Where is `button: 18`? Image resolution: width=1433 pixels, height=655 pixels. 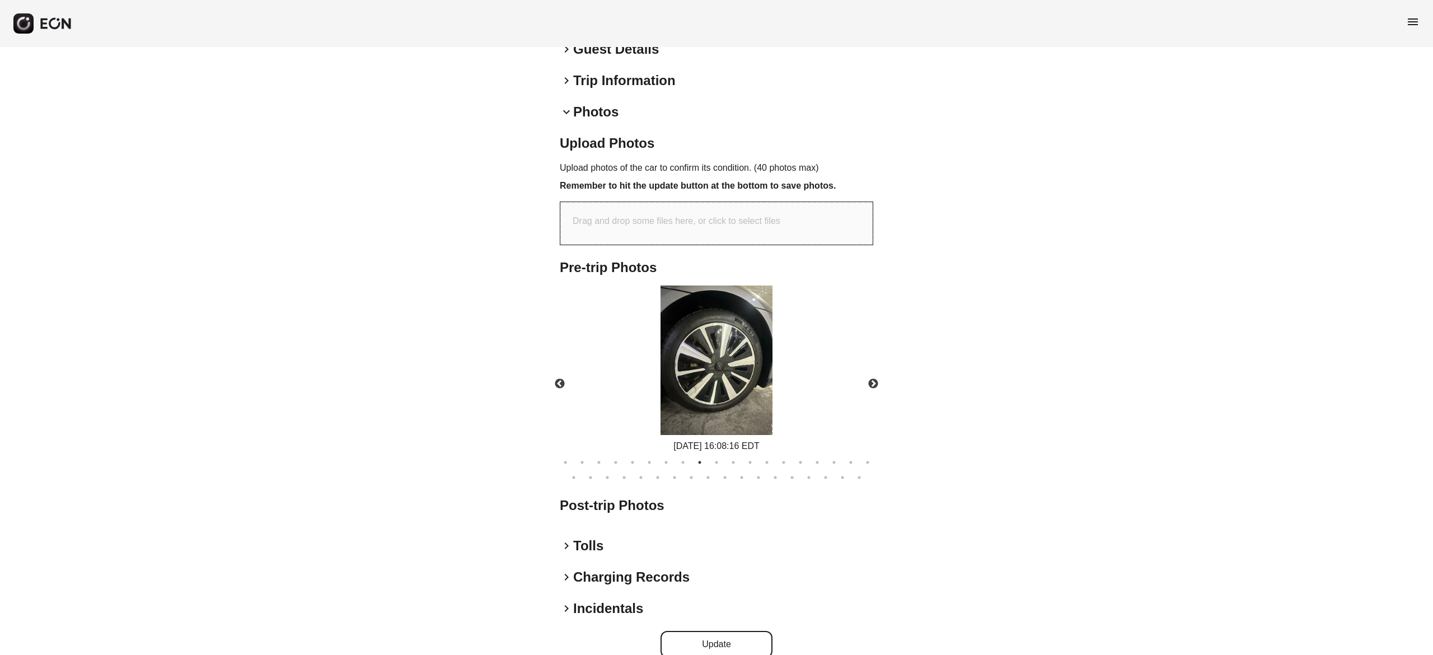
button: 18 is located at coordinates (851, 463).